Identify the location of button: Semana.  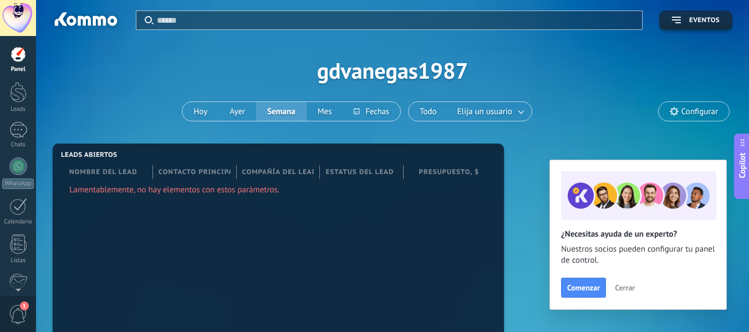
(281, 111).